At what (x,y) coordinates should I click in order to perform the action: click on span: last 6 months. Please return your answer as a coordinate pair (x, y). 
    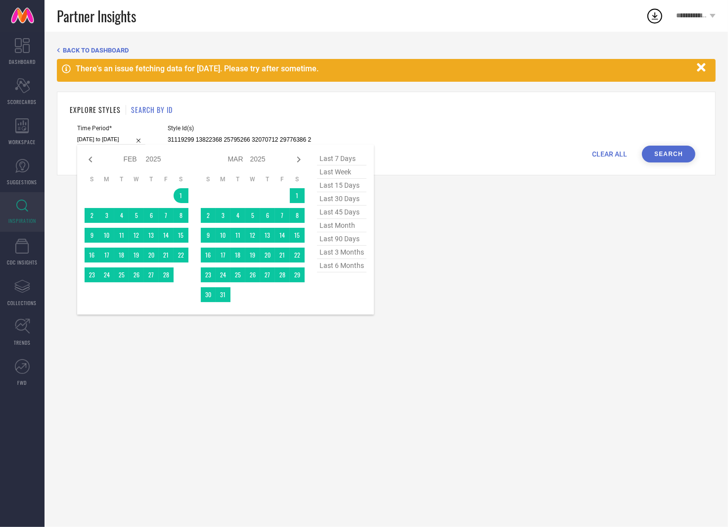
    Looking at the image, I should click on (342, 265).